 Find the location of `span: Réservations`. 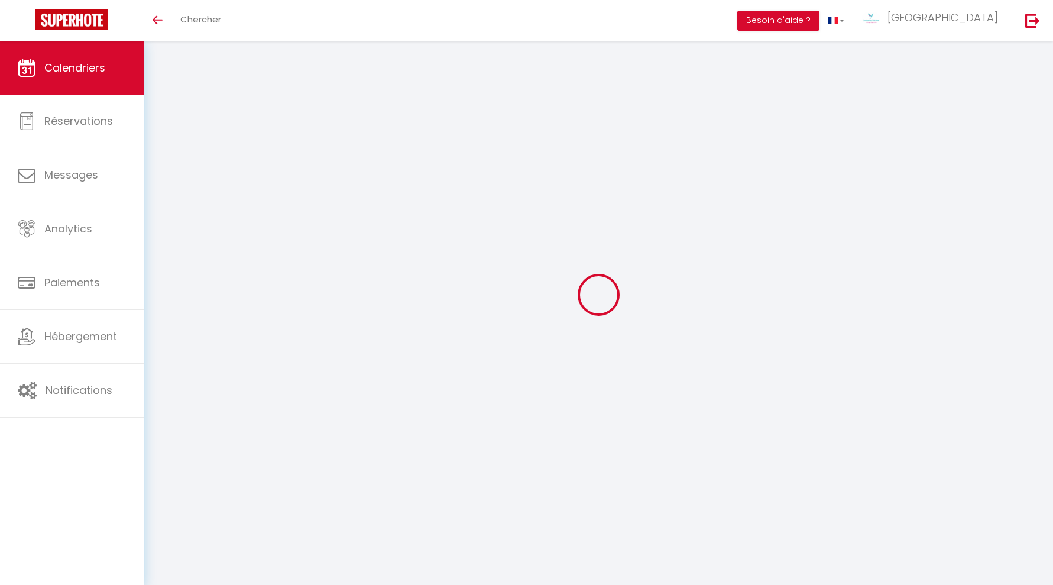

span: Réservations is located at coordinates (79, 121).